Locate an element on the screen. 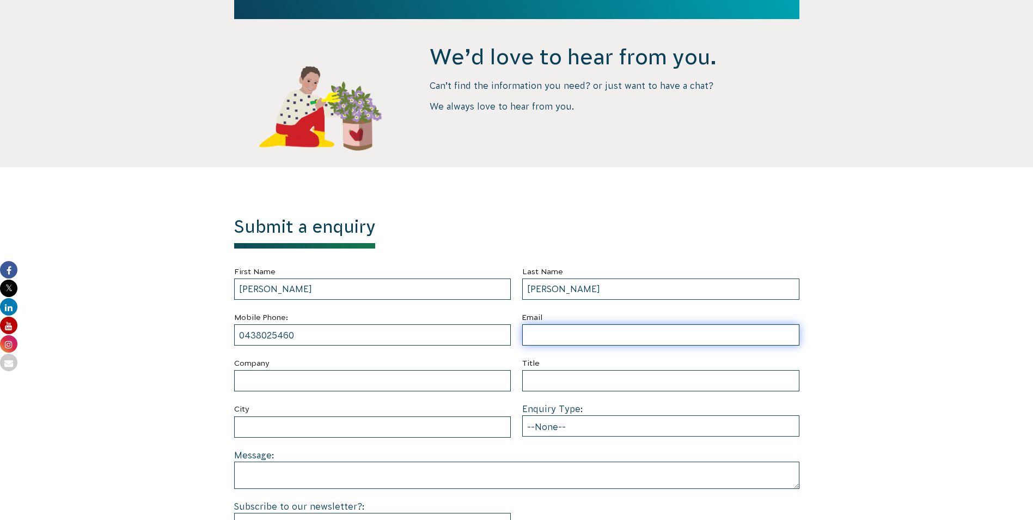 The image size is (1033, 520). label: Title is located at coordinates (661, 363).